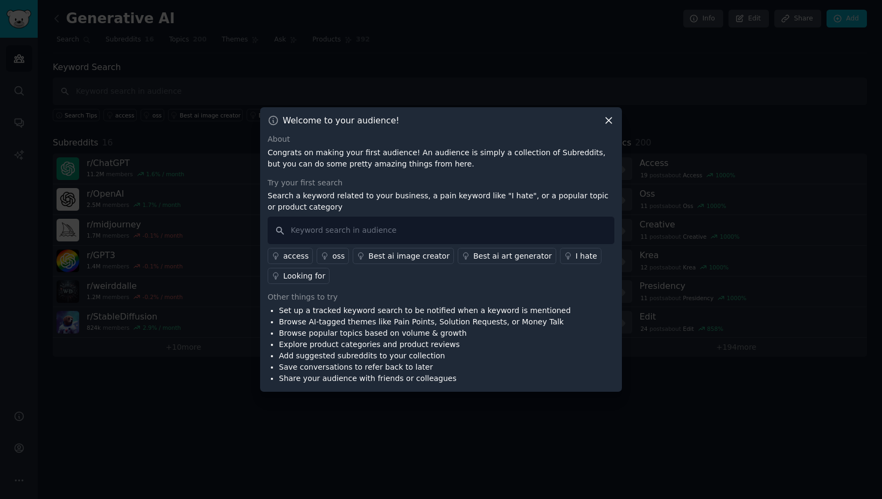  What do you see at coordinates (425, 333) in the screenshot?
I see `li: Browse popular topics based on volume & growth` at bounding box center [425, 333].